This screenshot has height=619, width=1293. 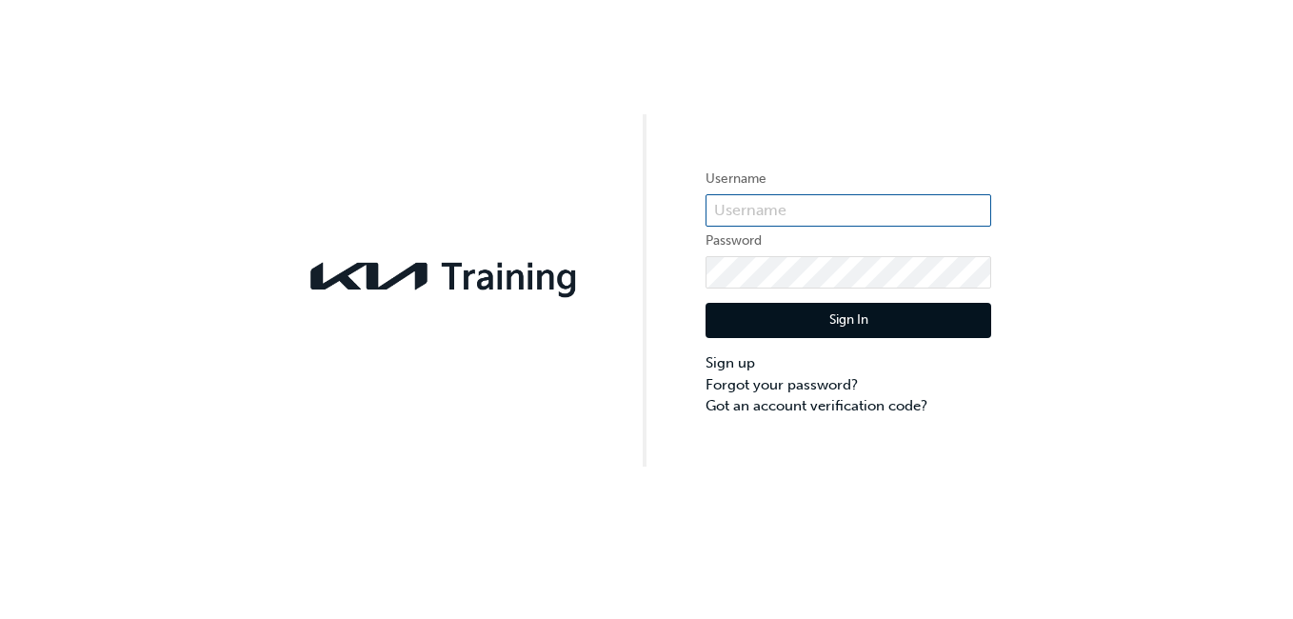 I want to click on img: kia-training, so click(x=445, y=276).